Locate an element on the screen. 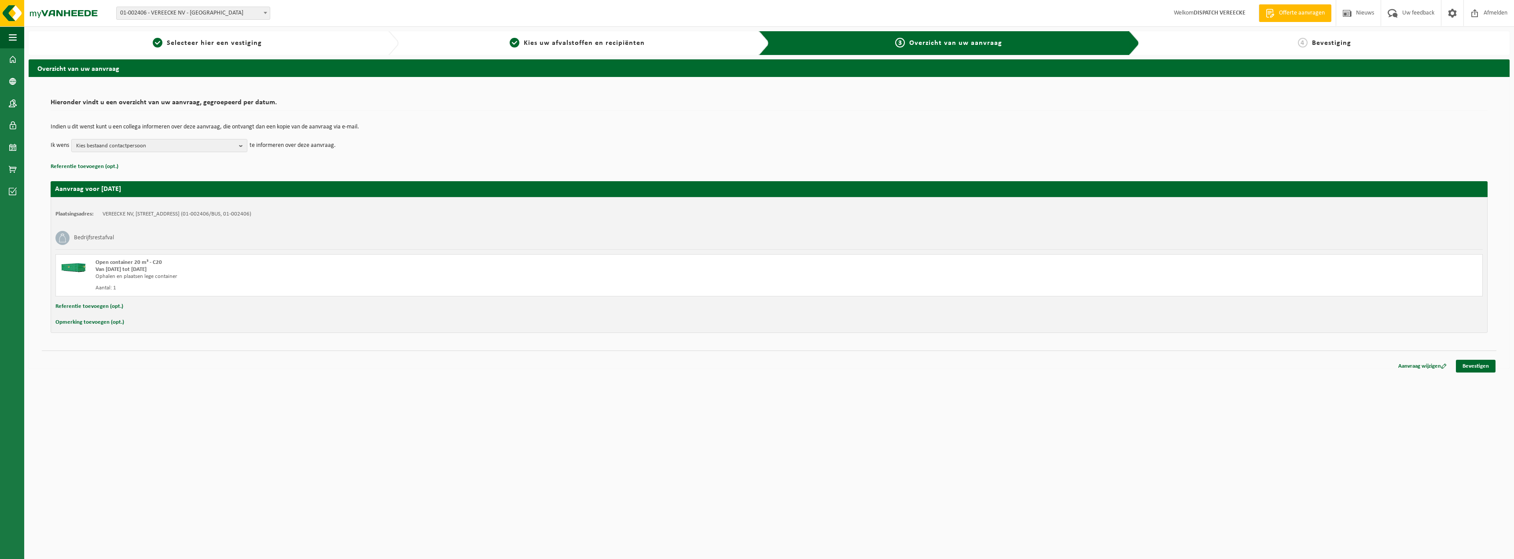  span: Kies bestaand contactpersoon is located at coordinates (156, 146).